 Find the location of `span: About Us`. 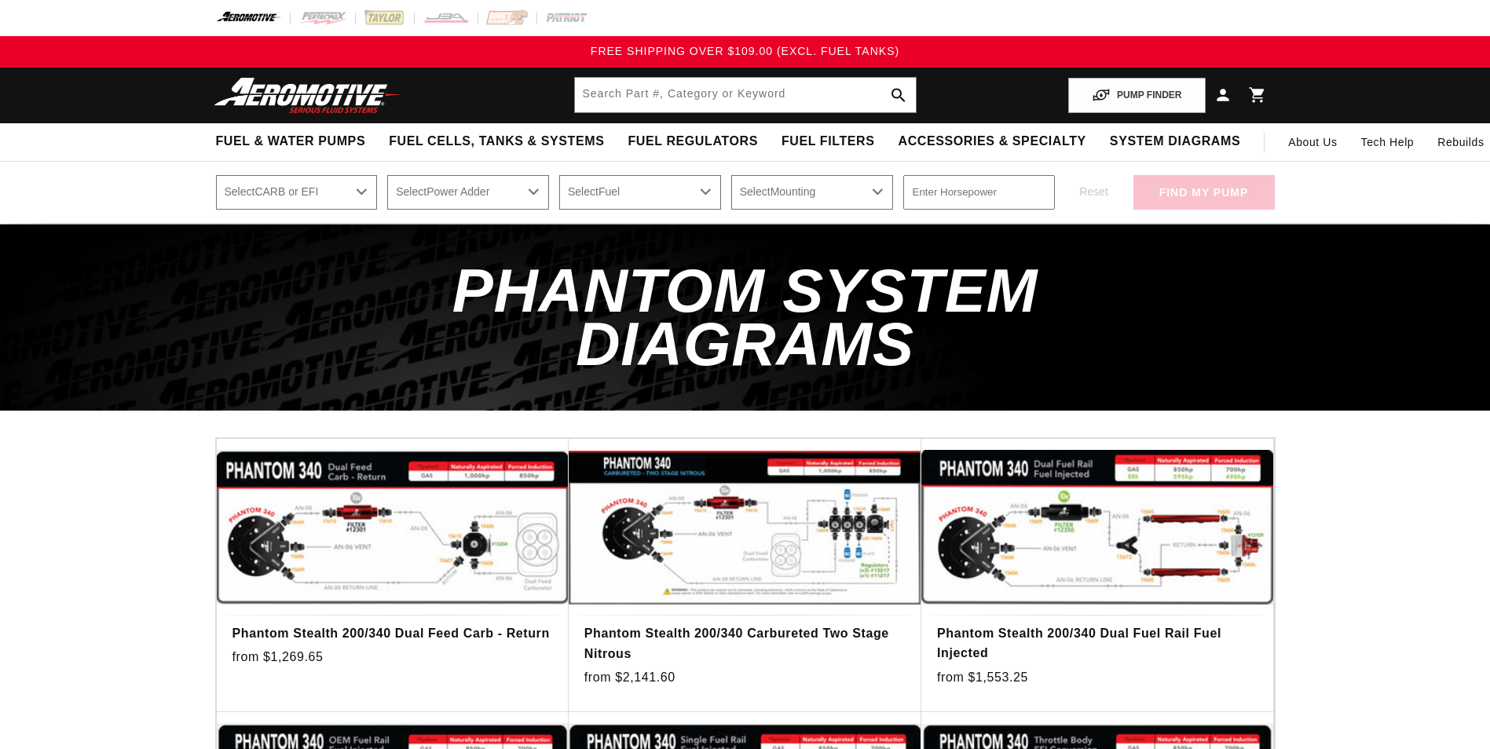

span: About Us is located at coordinates (1312, 142).